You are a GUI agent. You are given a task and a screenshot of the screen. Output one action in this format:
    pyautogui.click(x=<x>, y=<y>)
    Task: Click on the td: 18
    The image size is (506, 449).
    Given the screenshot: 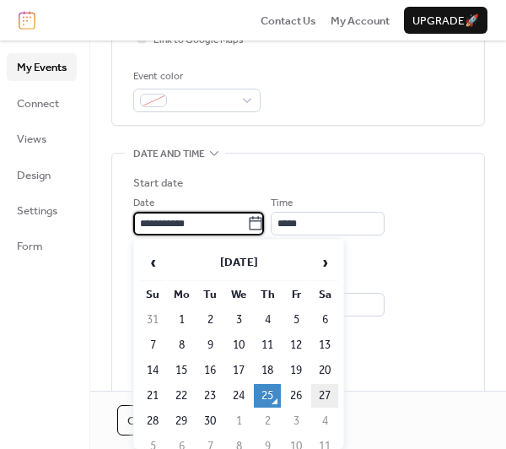 What is the action you would take?
    pyautogui.click(x=268, y=371)
    